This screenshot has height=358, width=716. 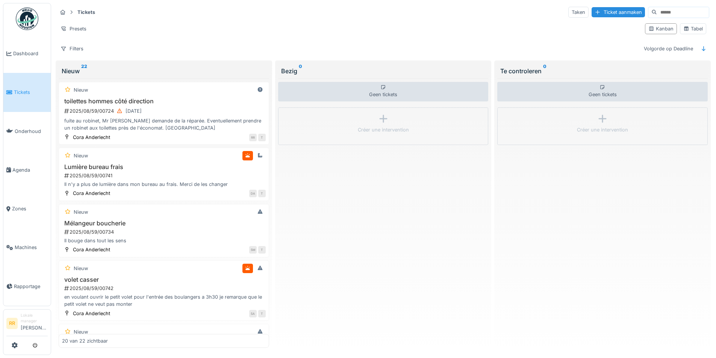 What do you see at coordinates (253, 194) in the screenshot?
I see `div: DA` at bounding box center [253, 194].